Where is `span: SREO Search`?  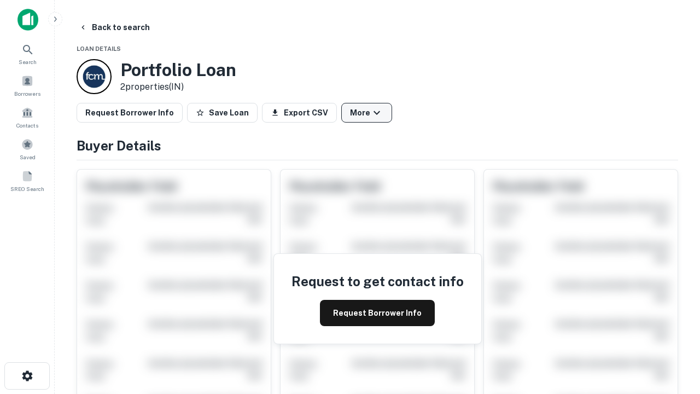
span: SREO Search is located at coordinates (27, 189).